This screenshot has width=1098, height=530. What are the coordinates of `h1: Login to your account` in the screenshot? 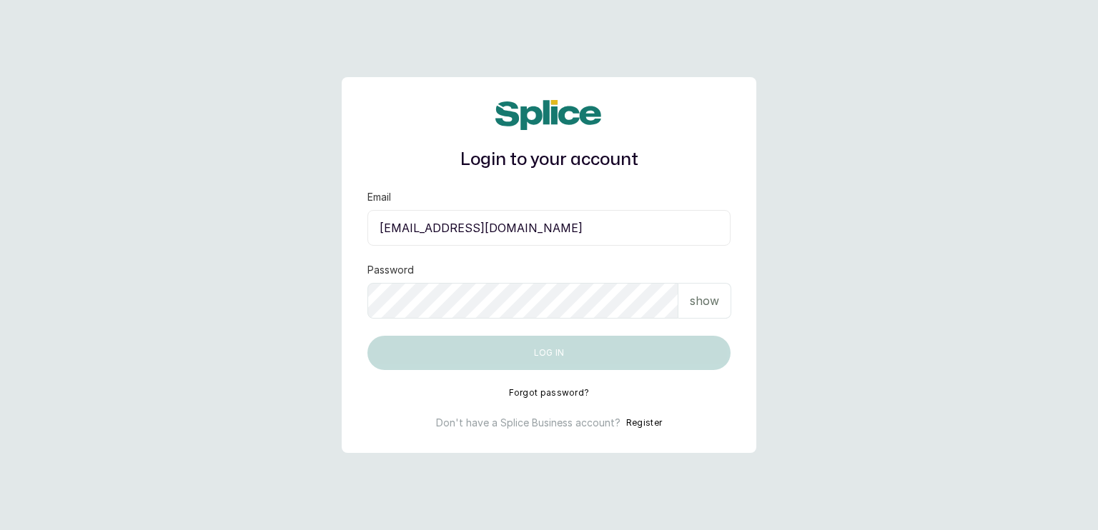 It's located at (549, 160).